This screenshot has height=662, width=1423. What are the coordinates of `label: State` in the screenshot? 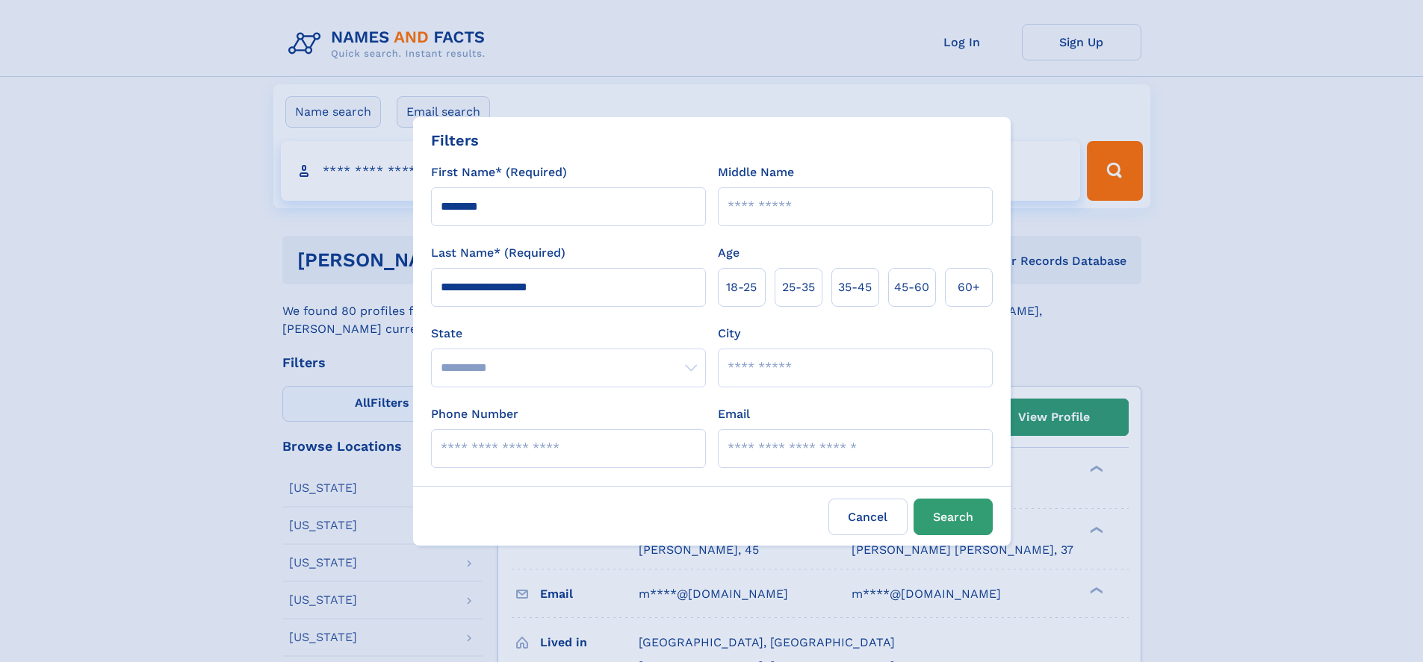 It's located at (568, 334).